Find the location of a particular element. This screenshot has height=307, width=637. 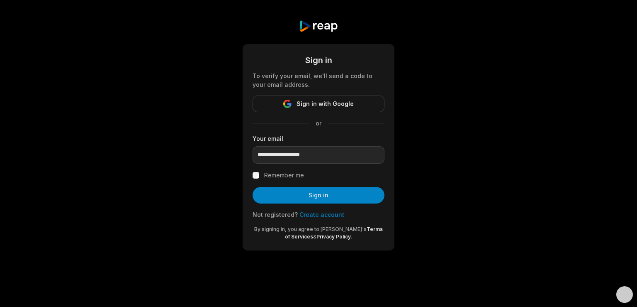

span: or is located at coordinates (319, 123).